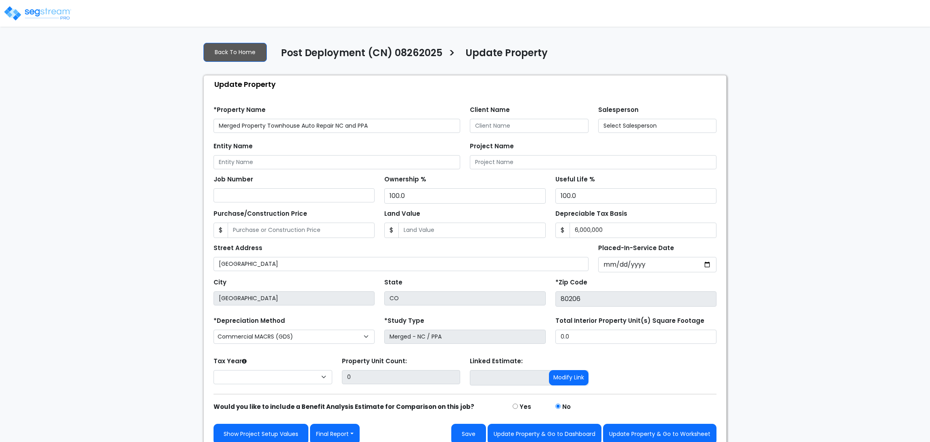 The height and width of the screenshot is (442, 930). Describe the element at coordinates (569, 378) in the screenshot. I see `button: Modify Link` at that location.